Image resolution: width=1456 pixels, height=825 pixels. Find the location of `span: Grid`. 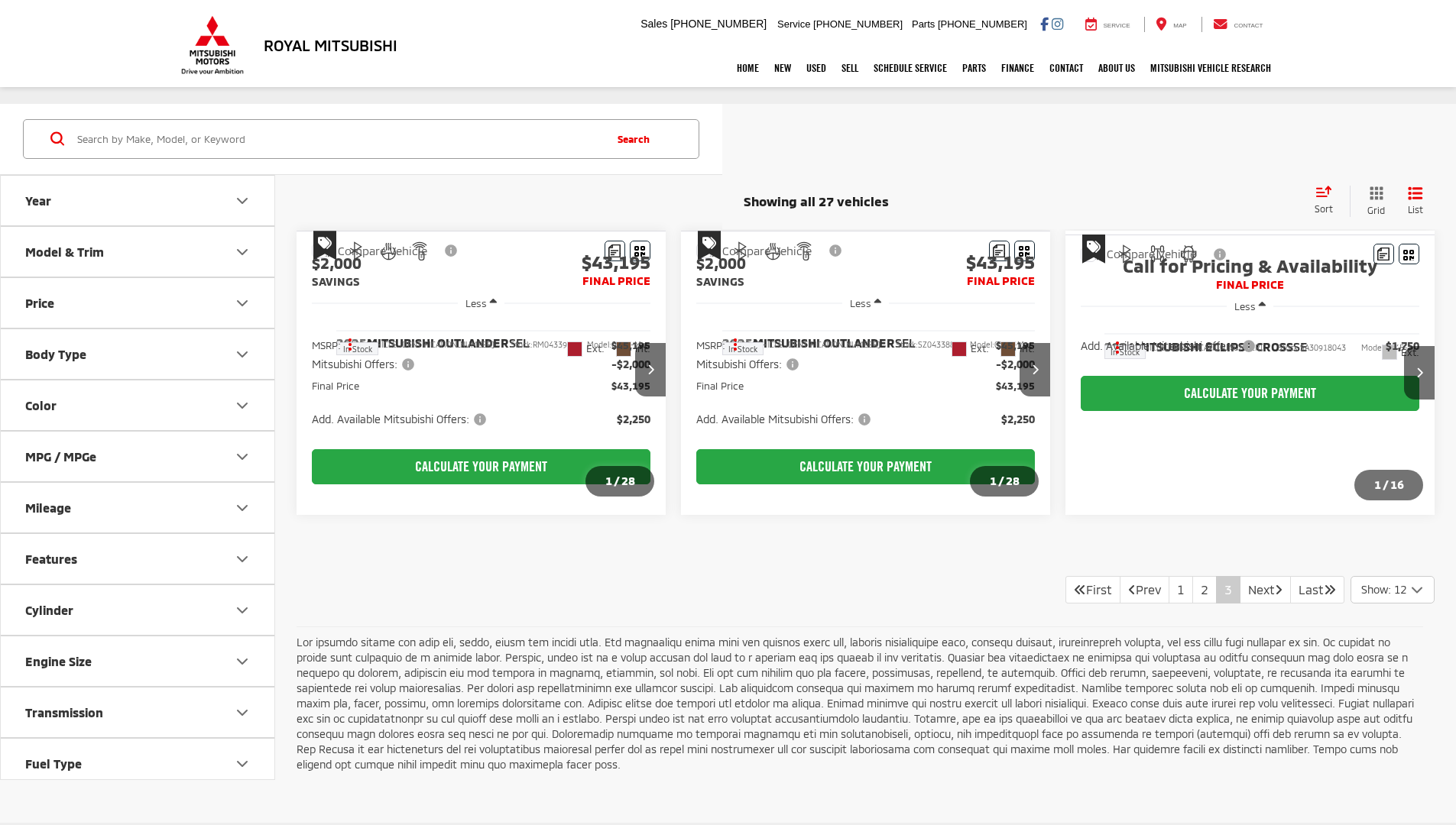

span: Grid is located at coordinates (1376, 210).